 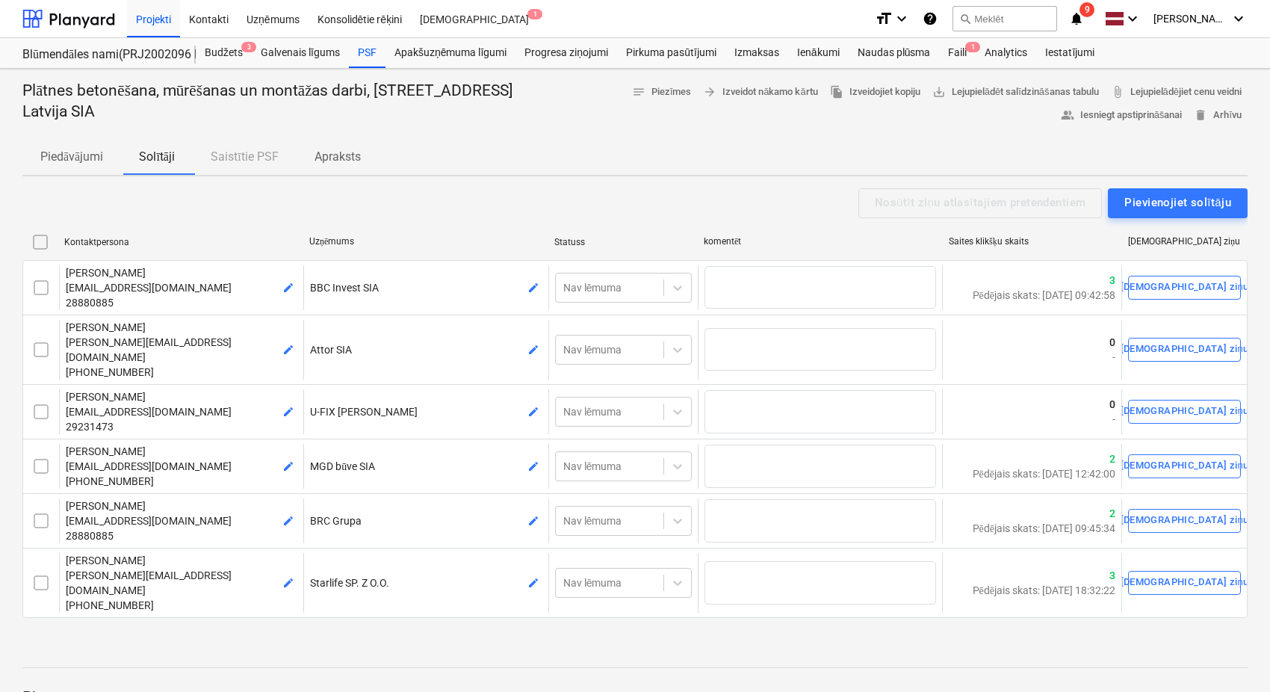 What do you see at coordinates (818, 53) in the screenshot?
I see `div: Ienākumi` at bounding box center [818, 53].